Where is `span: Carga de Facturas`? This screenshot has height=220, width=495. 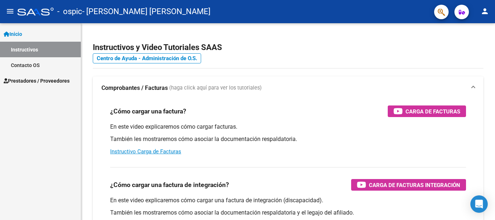 span: Carga de Facturas is located at coordinates (432, 111).